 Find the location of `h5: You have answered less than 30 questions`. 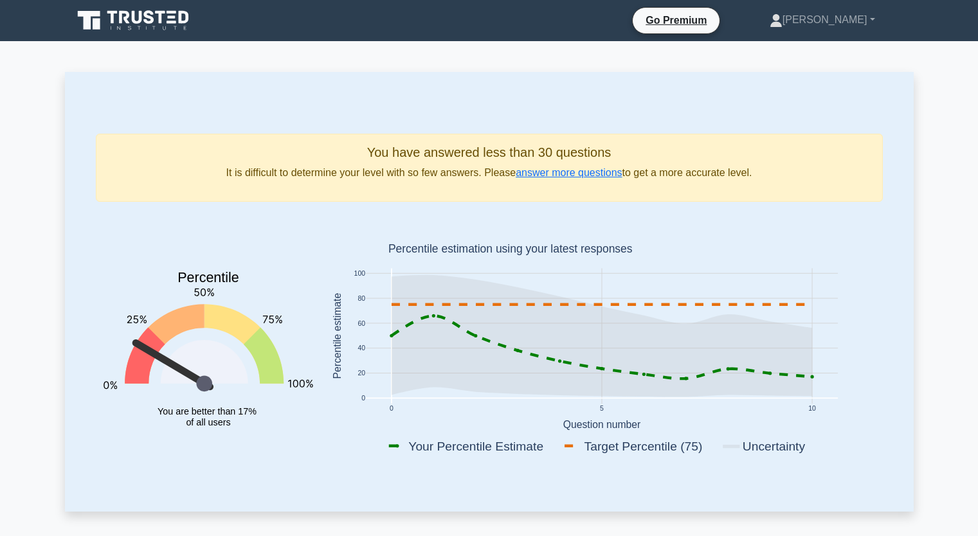

h5: You have answered less than 30 questions is located at coordinates (489, 152).